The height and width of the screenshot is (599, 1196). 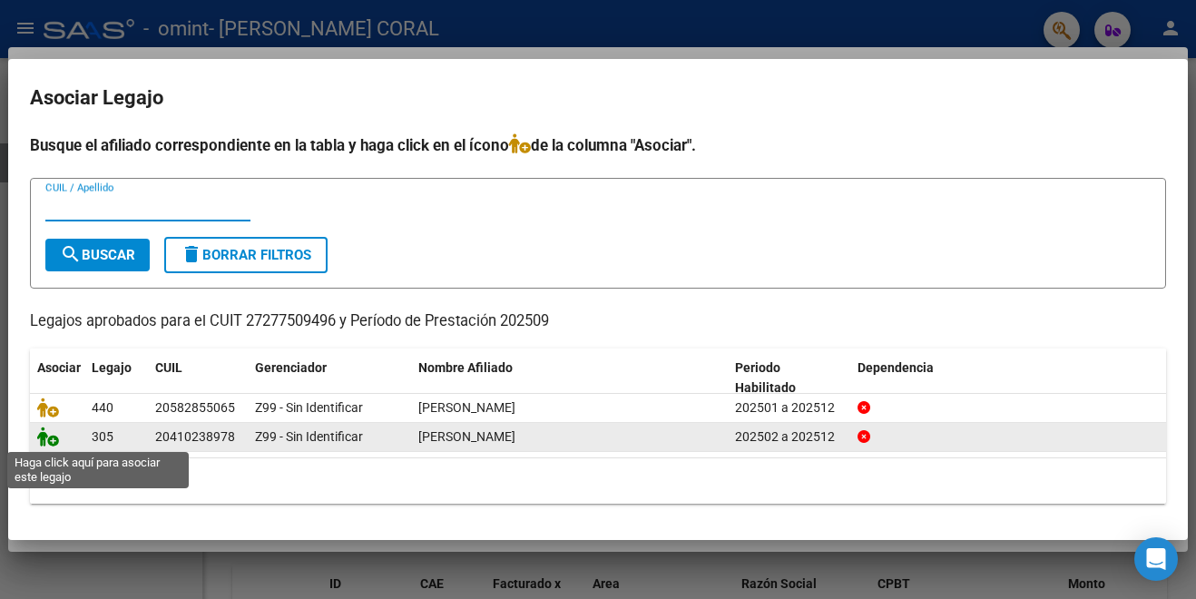 What do you see at coordinates (103, 436) in the screenshot?
I see `span: 305` at bounding box center [103, 436].